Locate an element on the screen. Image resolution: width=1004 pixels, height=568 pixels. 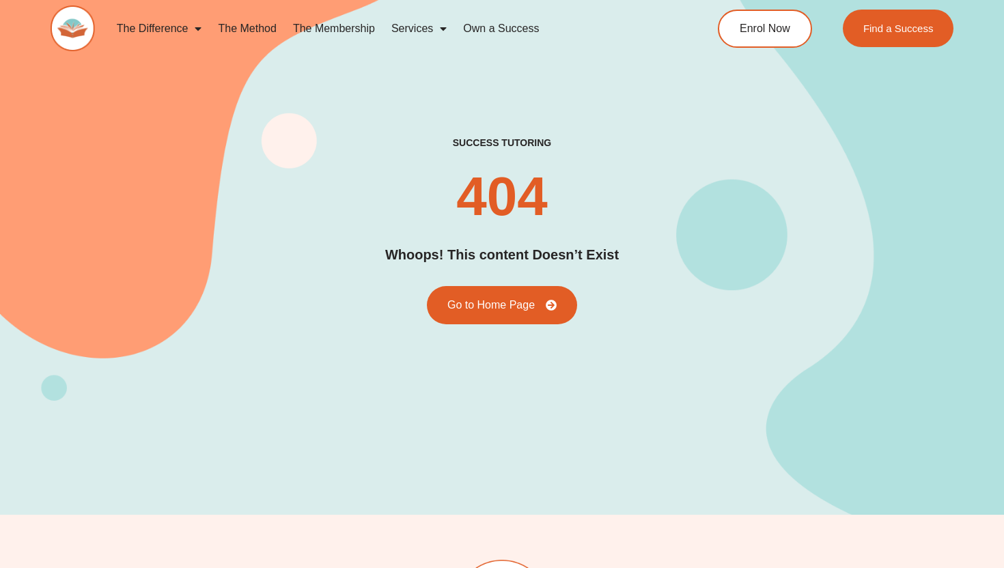
a: The Method is located at coordinates (247, 29).